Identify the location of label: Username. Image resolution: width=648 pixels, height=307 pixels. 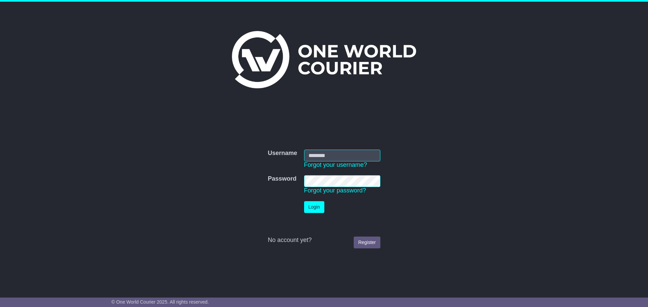
(282, 153).